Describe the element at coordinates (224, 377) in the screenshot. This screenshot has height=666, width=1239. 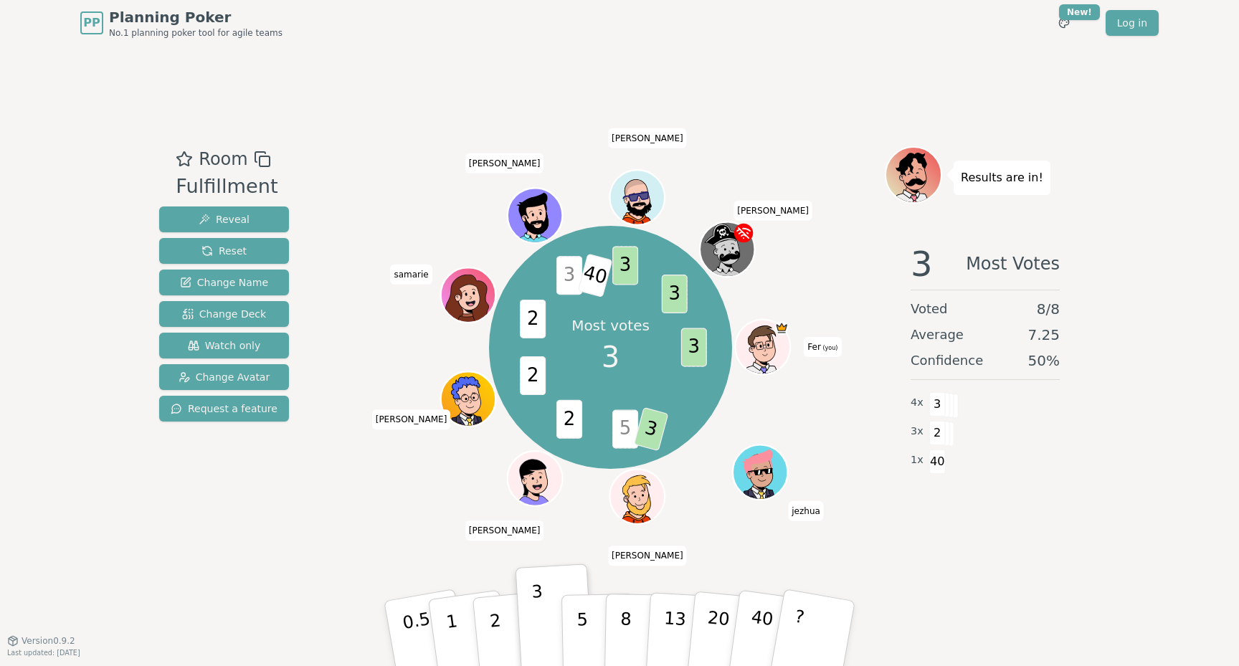
I see `button: Change Avatar` at that location.